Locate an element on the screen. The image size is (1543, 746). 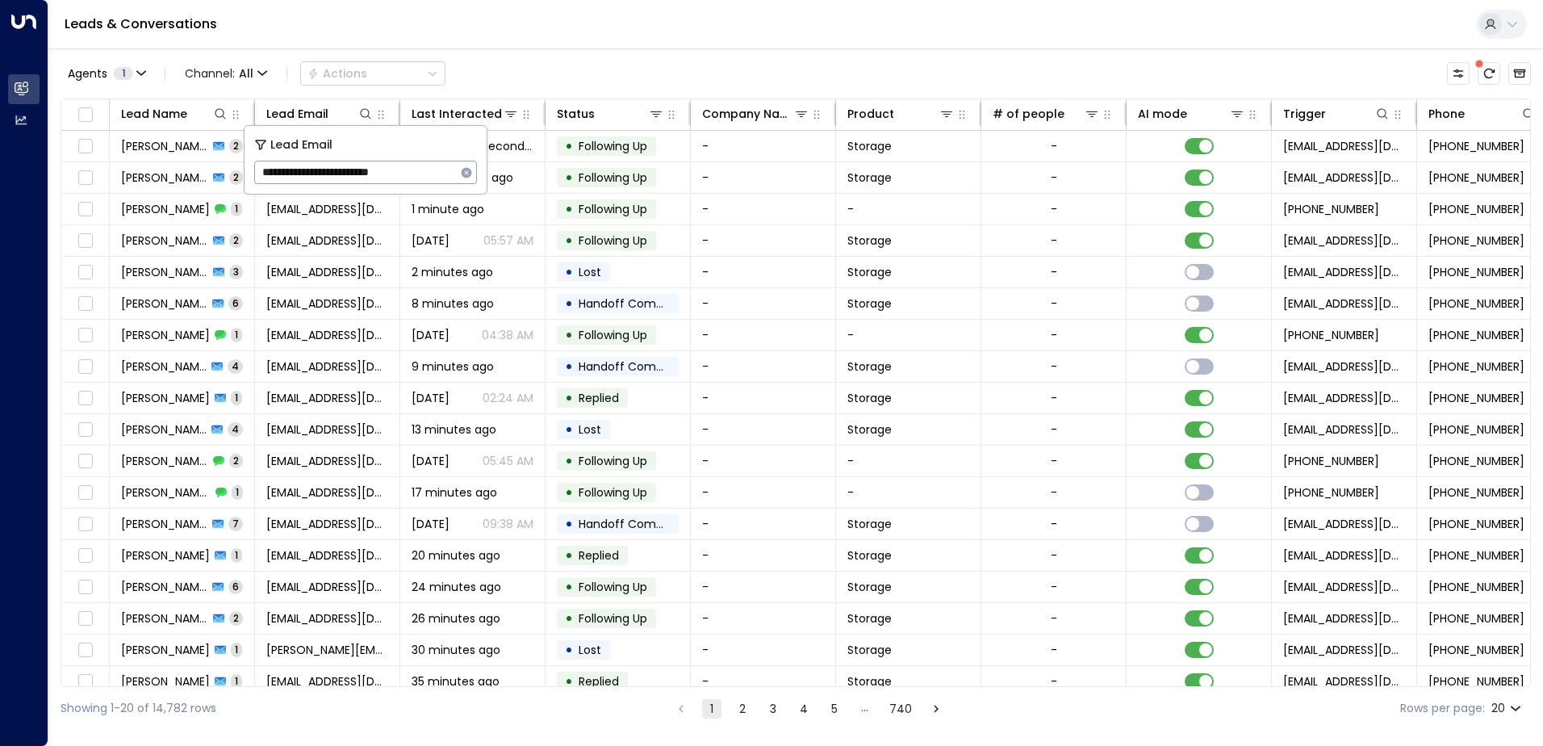
div: Status is located at coordinates (575, 114).